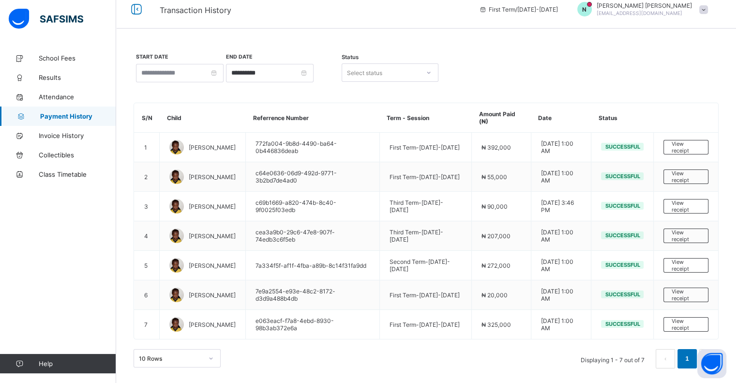  I want to click on span: Collectibles, so click(77, 155).